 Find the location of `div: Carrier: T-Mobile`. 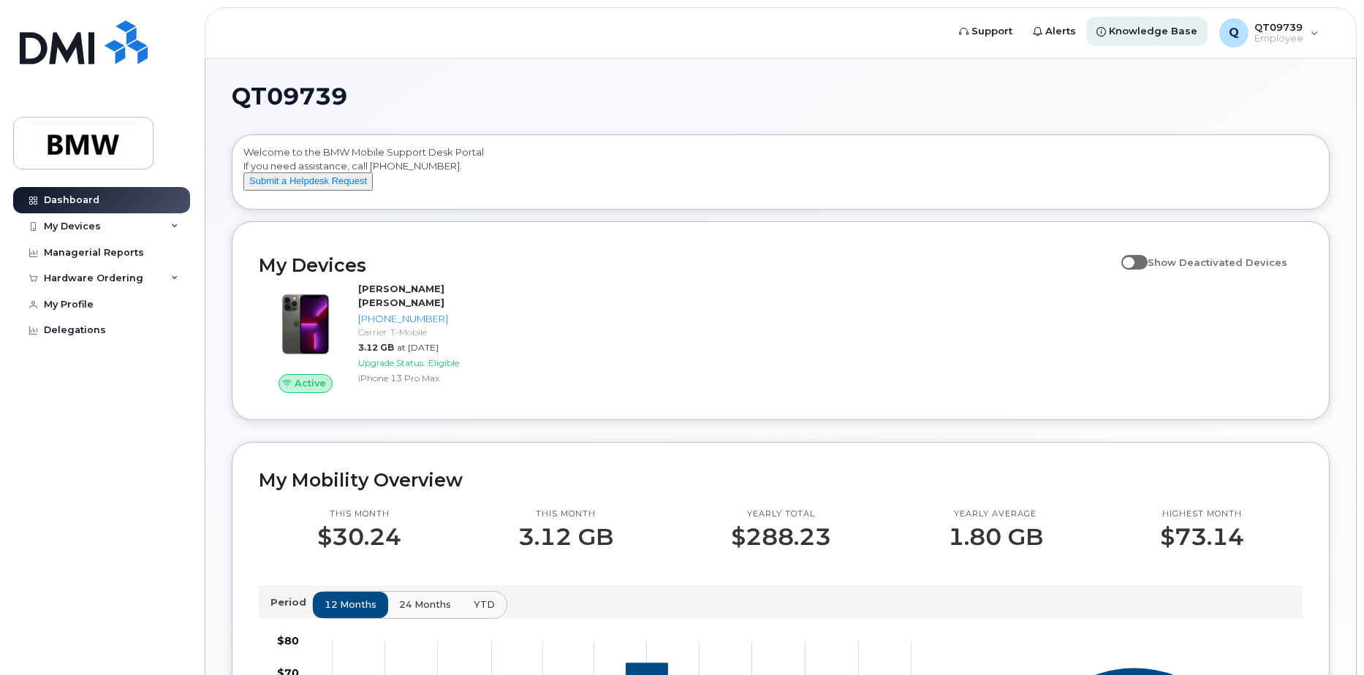

div: Carrier: T-Mobile is located at coordinates (429, 332).